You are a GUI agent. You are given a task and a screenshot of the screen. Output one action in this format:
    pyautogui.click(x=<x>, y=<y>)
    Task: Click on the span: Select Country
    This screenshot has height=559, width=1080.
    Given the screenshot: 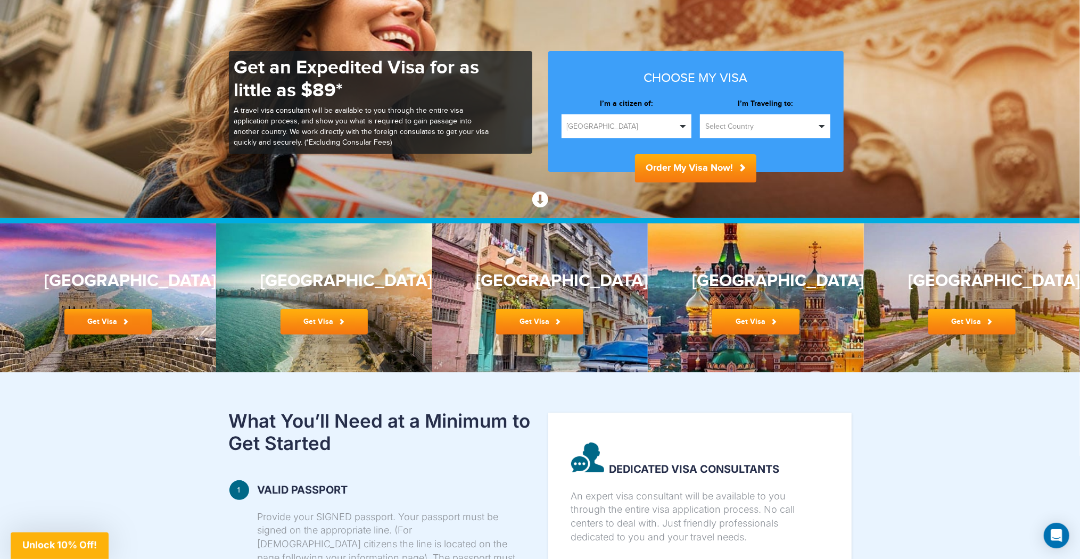 What is the action you would take?
    pyautogui.click(x=760, y=127)
    